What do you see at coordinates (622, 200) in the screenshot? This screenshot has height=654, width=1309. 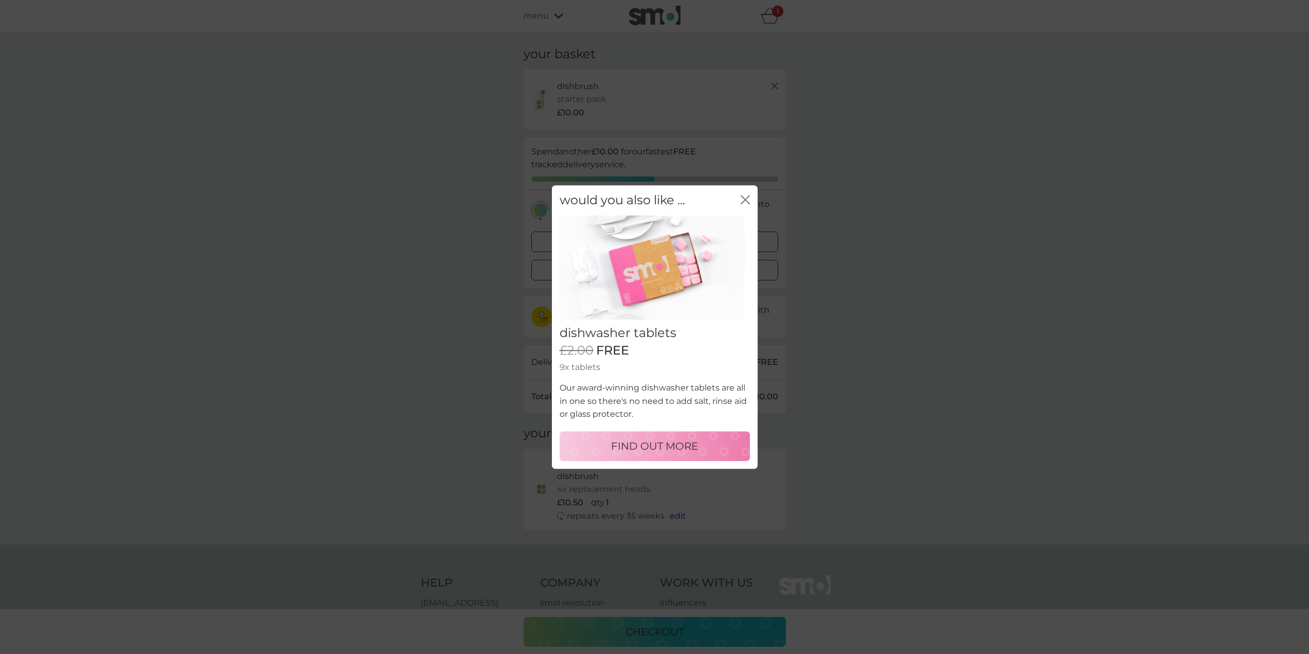 I see `h2: would you also like ...` at bounding box center [622, 200].